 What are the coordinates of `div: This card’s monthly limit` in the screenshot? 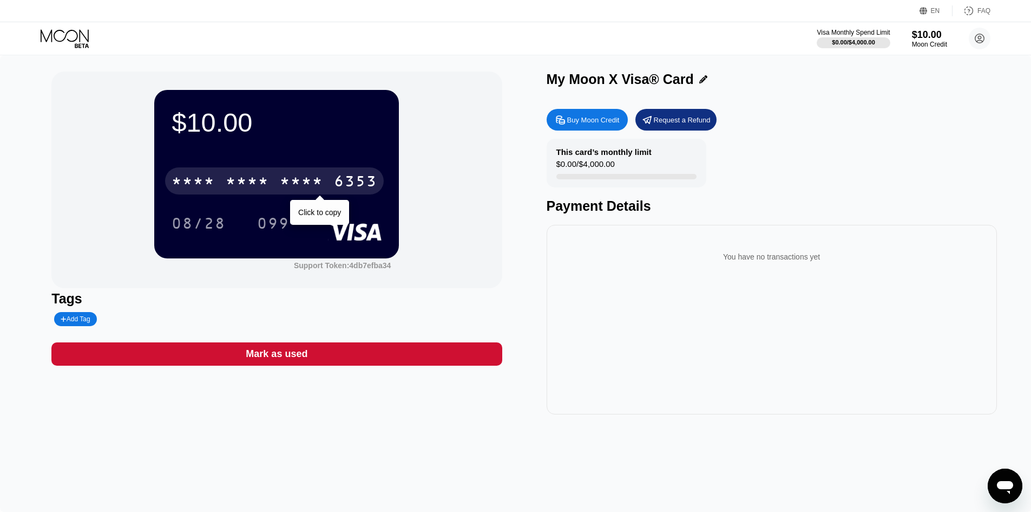 It's located at (604, 152).